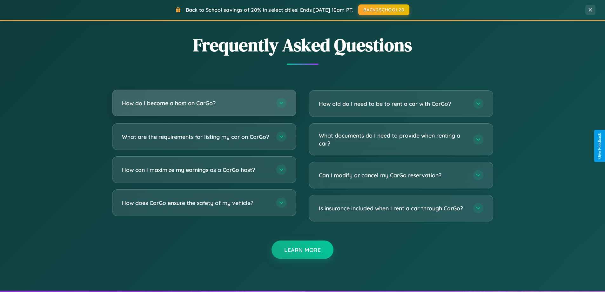  What do you see at coordinates (196, 202) in the screenshot?
I see `h3: How does CarGo ensure the safety of my vehicle?` at bounding box center [196, 202].